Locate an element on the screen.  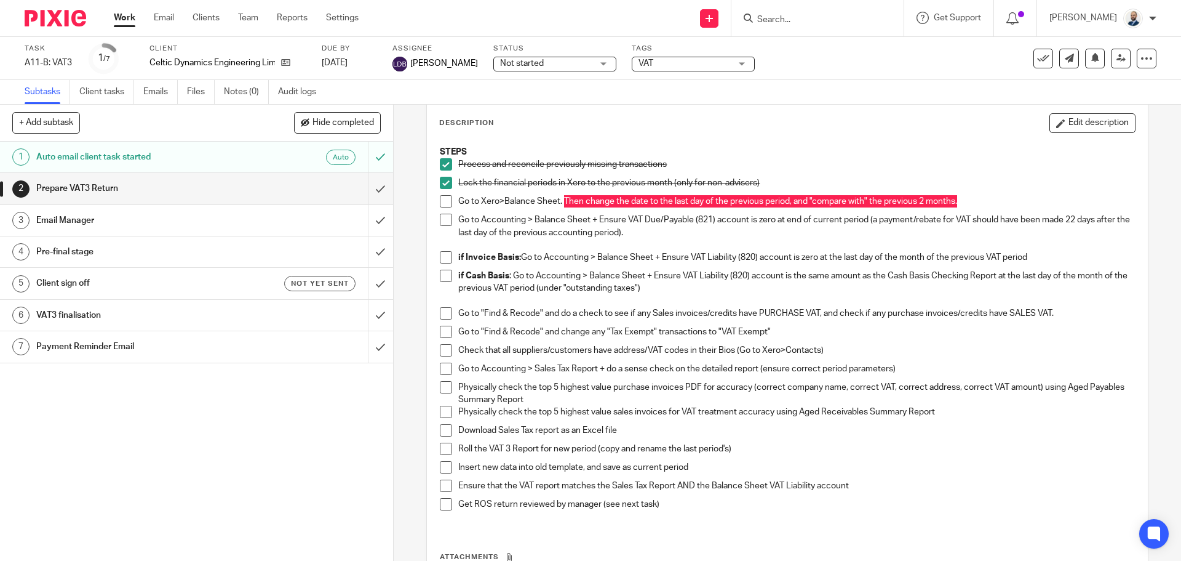
p: Lock the financial periods in Xero to the previous month (only for non-advisers) is located at coordinates (796, 183).